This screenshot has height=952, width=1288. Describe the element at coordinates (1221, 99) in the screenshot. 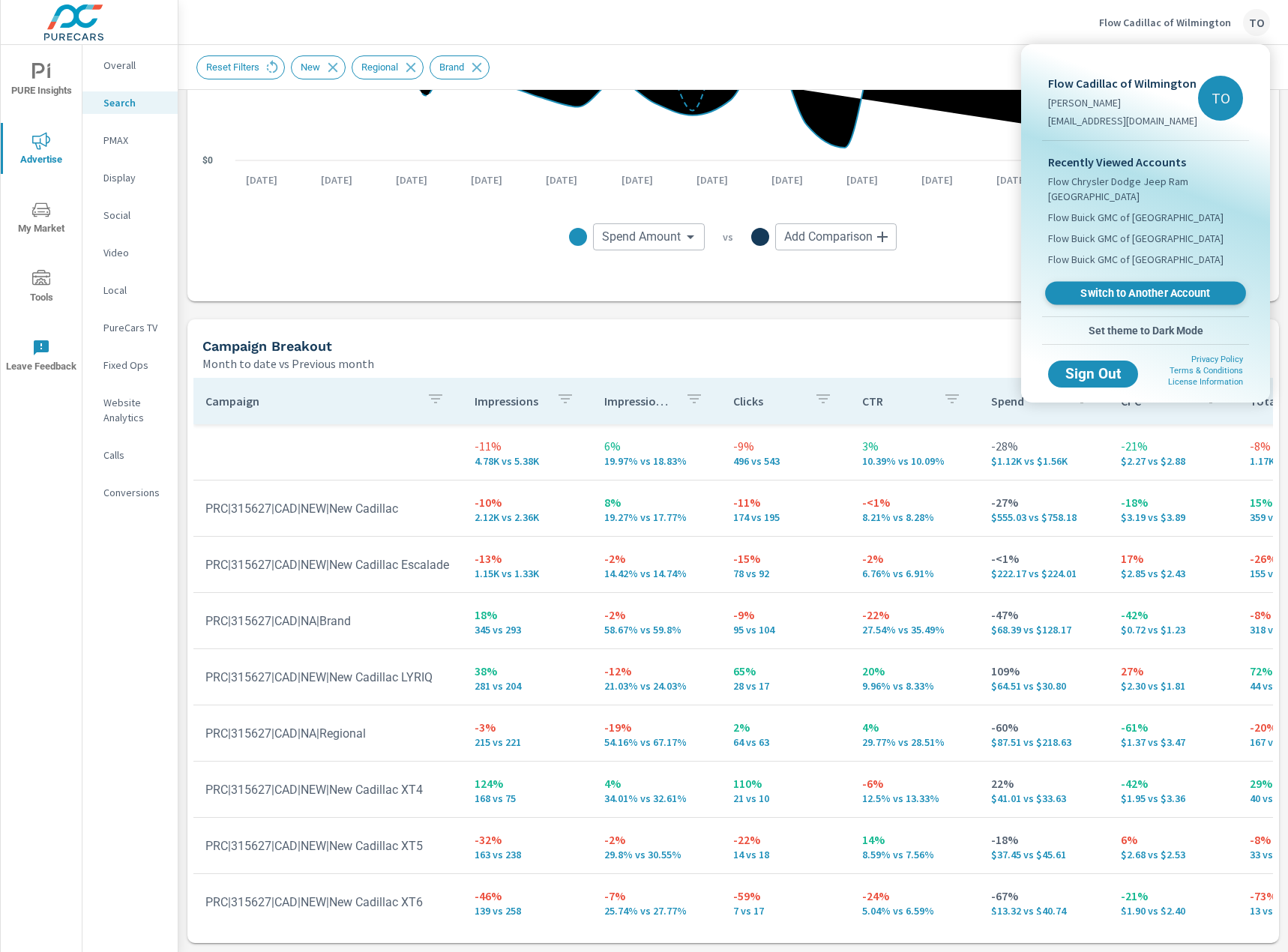

I see `div: TO` at that location.